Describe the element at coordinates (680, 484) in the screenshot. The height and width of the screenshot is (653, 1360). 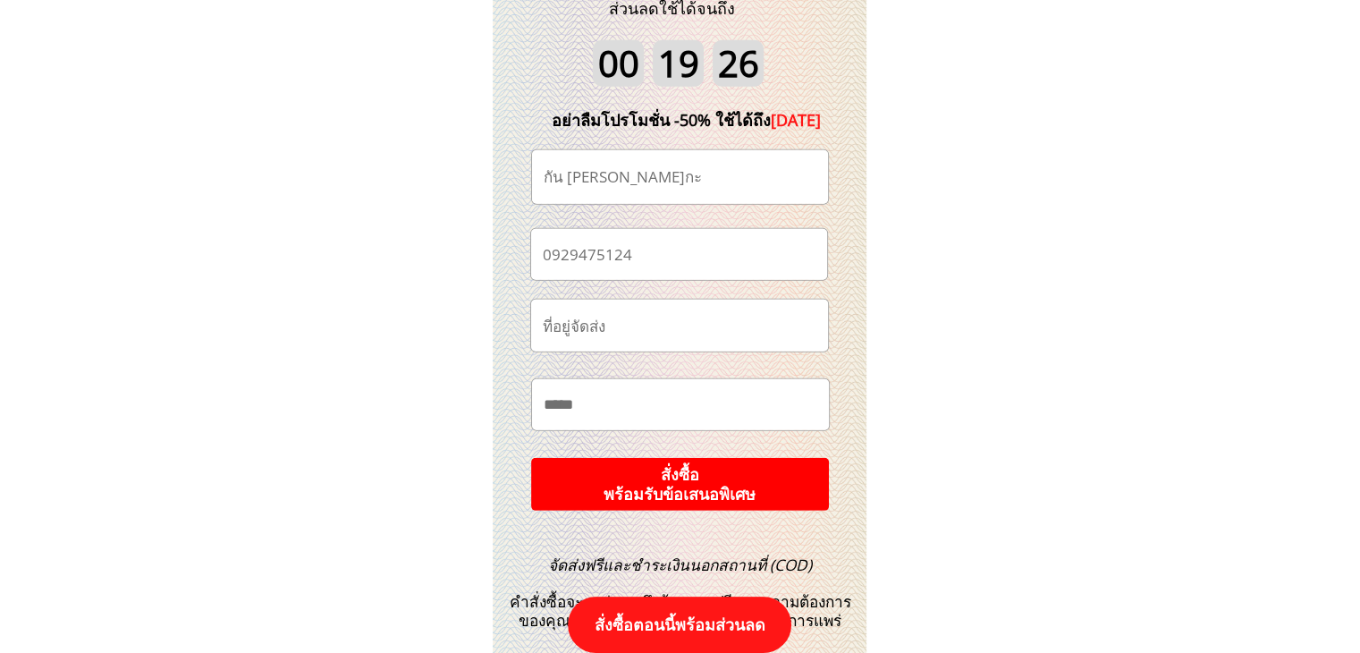
I see `p: สั่งซื้อ พร้อมรับข้อเสนอพิเศษ` at that location.